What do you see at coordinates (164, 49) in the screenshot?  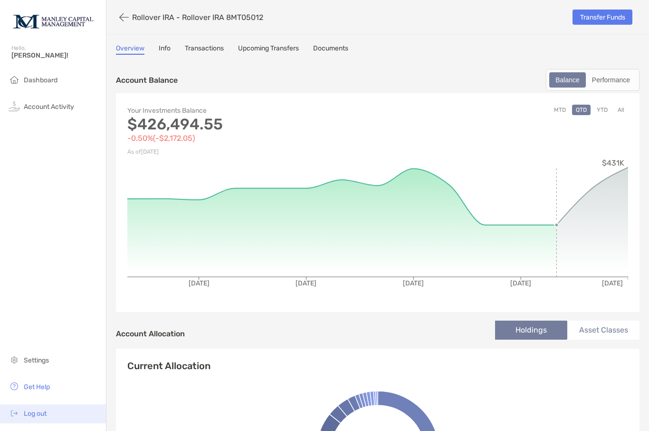 I see `a: Info` at bounding box center [164, 49].